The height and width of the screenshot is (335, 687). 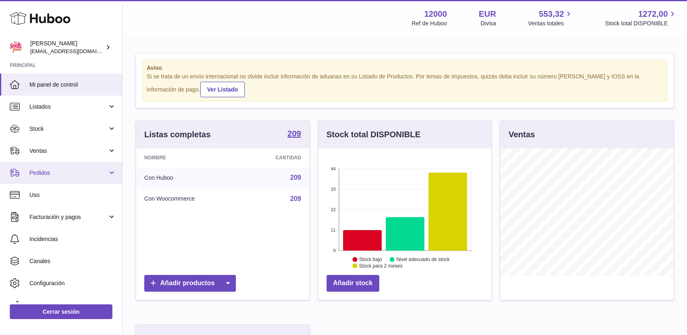 I want to click on span: Stock total DISPONIBLE, so click(x=641, y=23).